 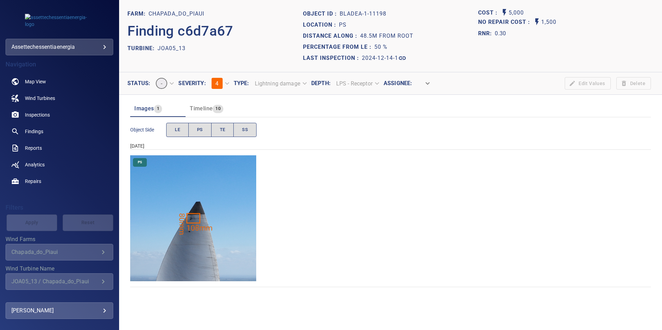 What do you see at coordinates (220, 83) in the screenshot?
I see `div: 4` at bounding box center [220, 83].